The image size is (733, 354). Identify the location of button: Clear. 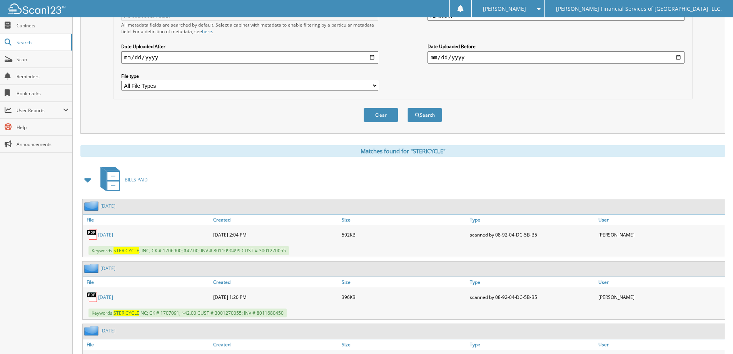
(381, 115).